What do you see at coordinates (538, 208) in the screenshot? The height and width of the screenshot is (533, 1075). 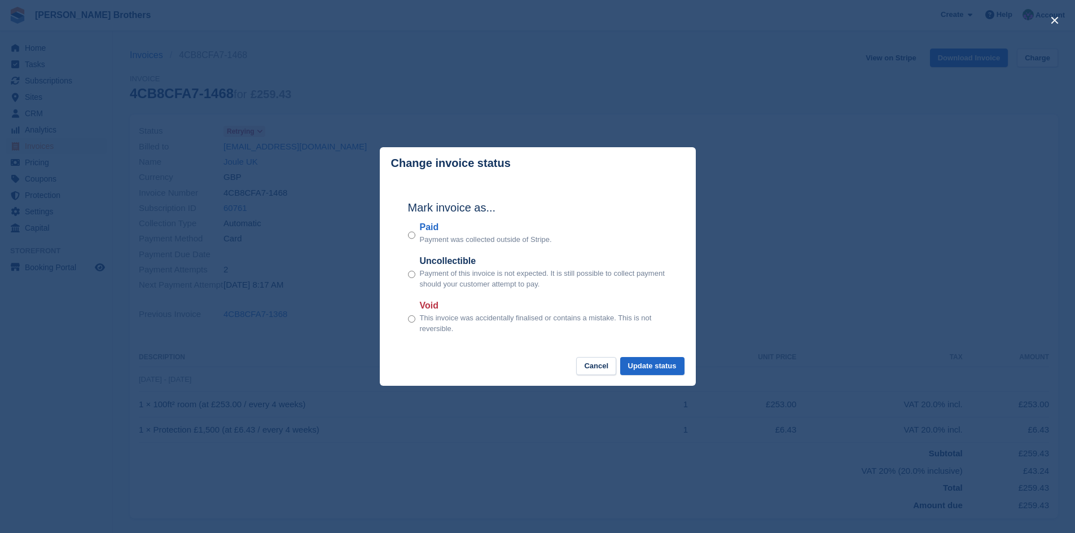 I see `h2: Mark invoice as...` at bounding box center [538, 208].